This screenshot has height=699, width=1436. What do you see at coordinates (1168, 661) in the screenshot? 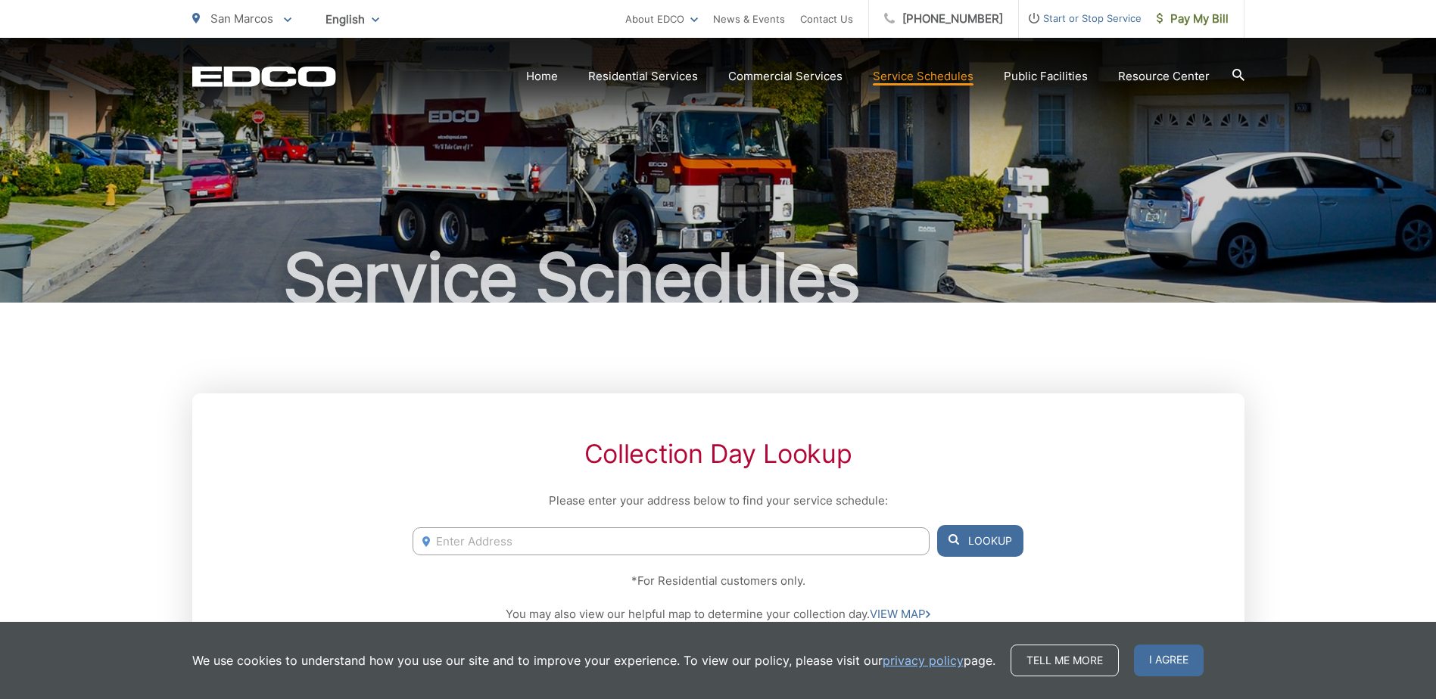
I see `span: I agree` at bounding box center [1168, 661].